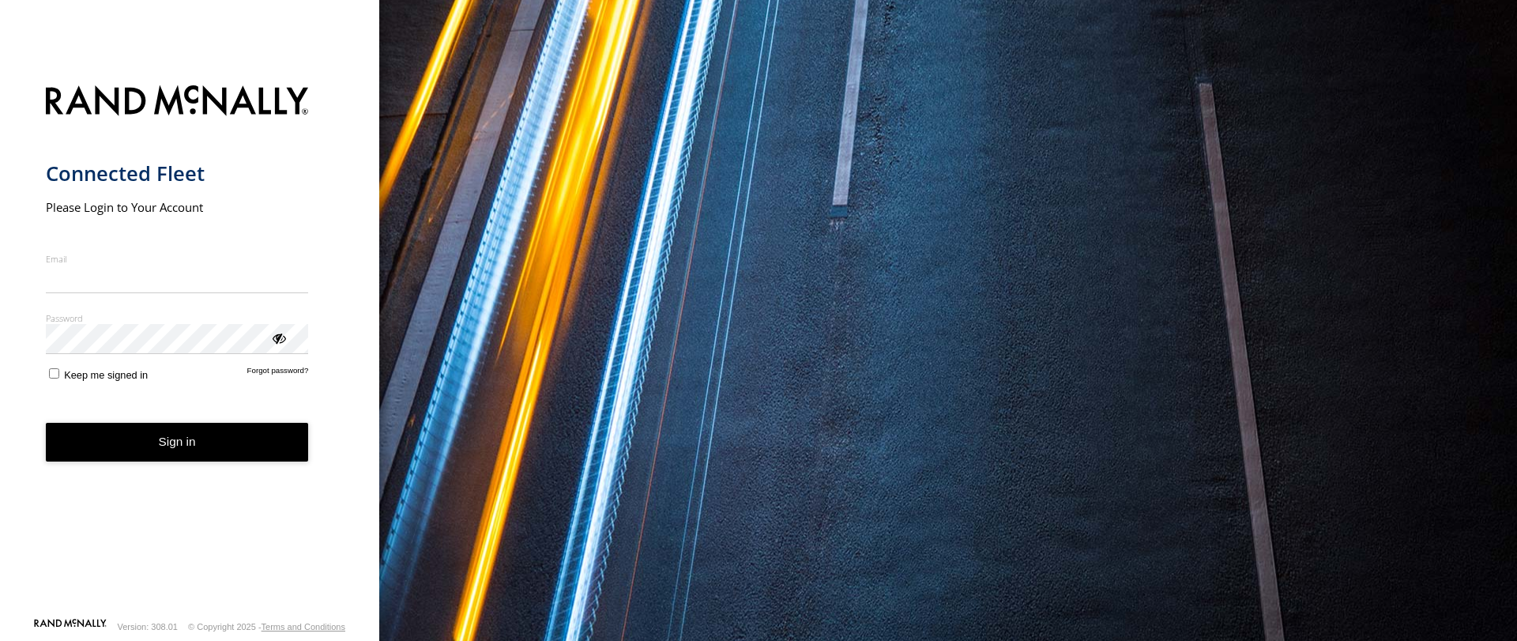 The image size is (1517, 641). I want to click on input: Keep me signed in, so click(54, 373).